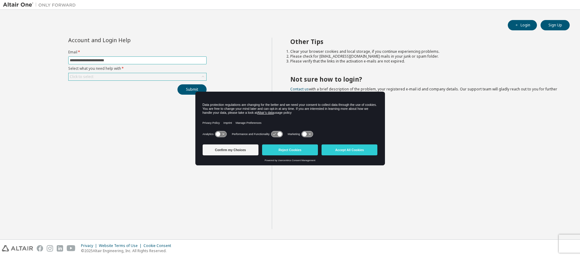  I want to click on div: Privacy, so click(90, 246).